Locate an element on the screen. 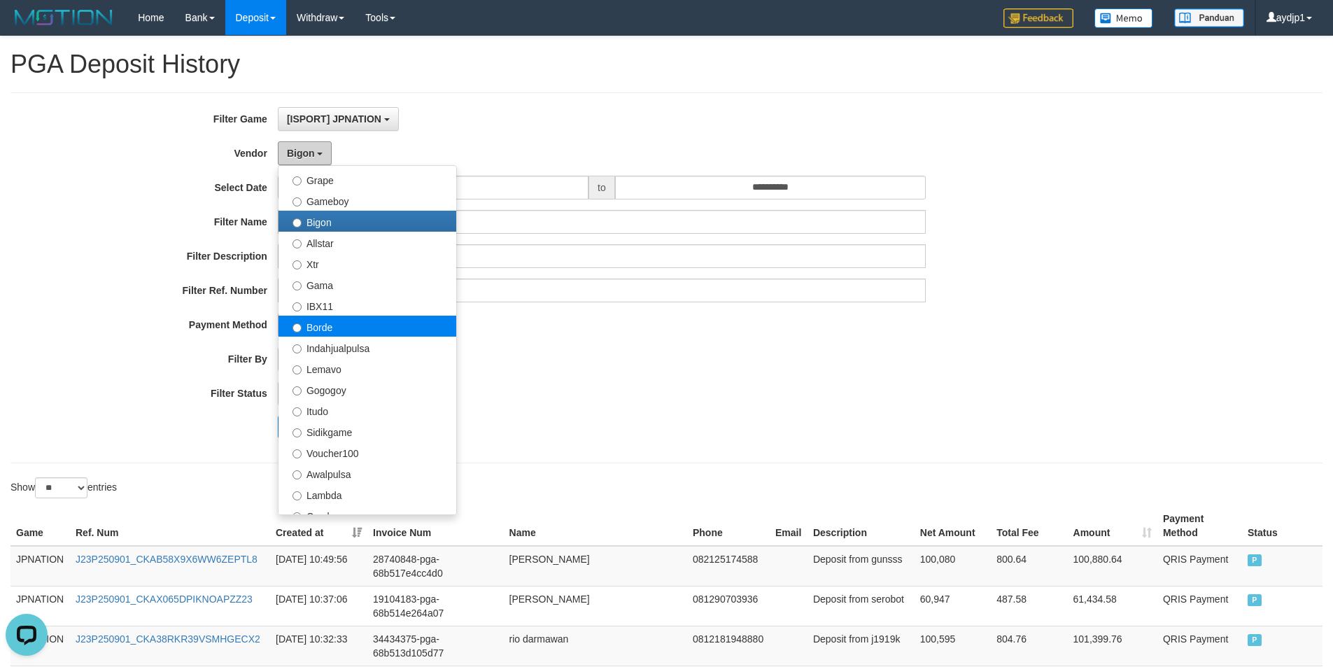 The height and width of the screenshot is (667, 1333). input: Combo is located at coordinates (297, 516).